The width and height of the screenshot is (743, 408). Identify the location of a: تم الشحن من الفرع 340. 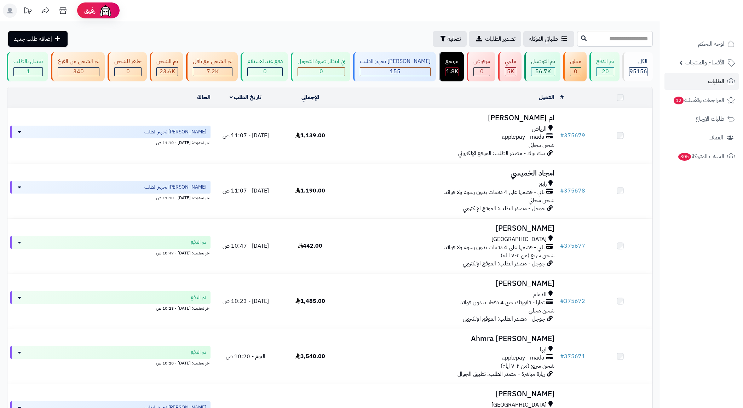
(78, 67).